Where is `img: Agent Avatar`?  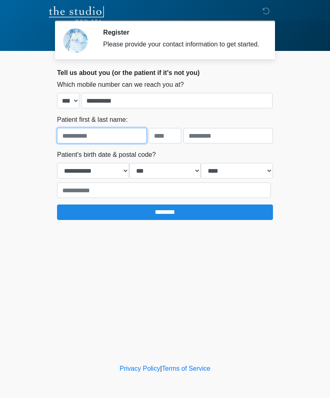
img: Agent Avatar is located at coordinates (75, 41).